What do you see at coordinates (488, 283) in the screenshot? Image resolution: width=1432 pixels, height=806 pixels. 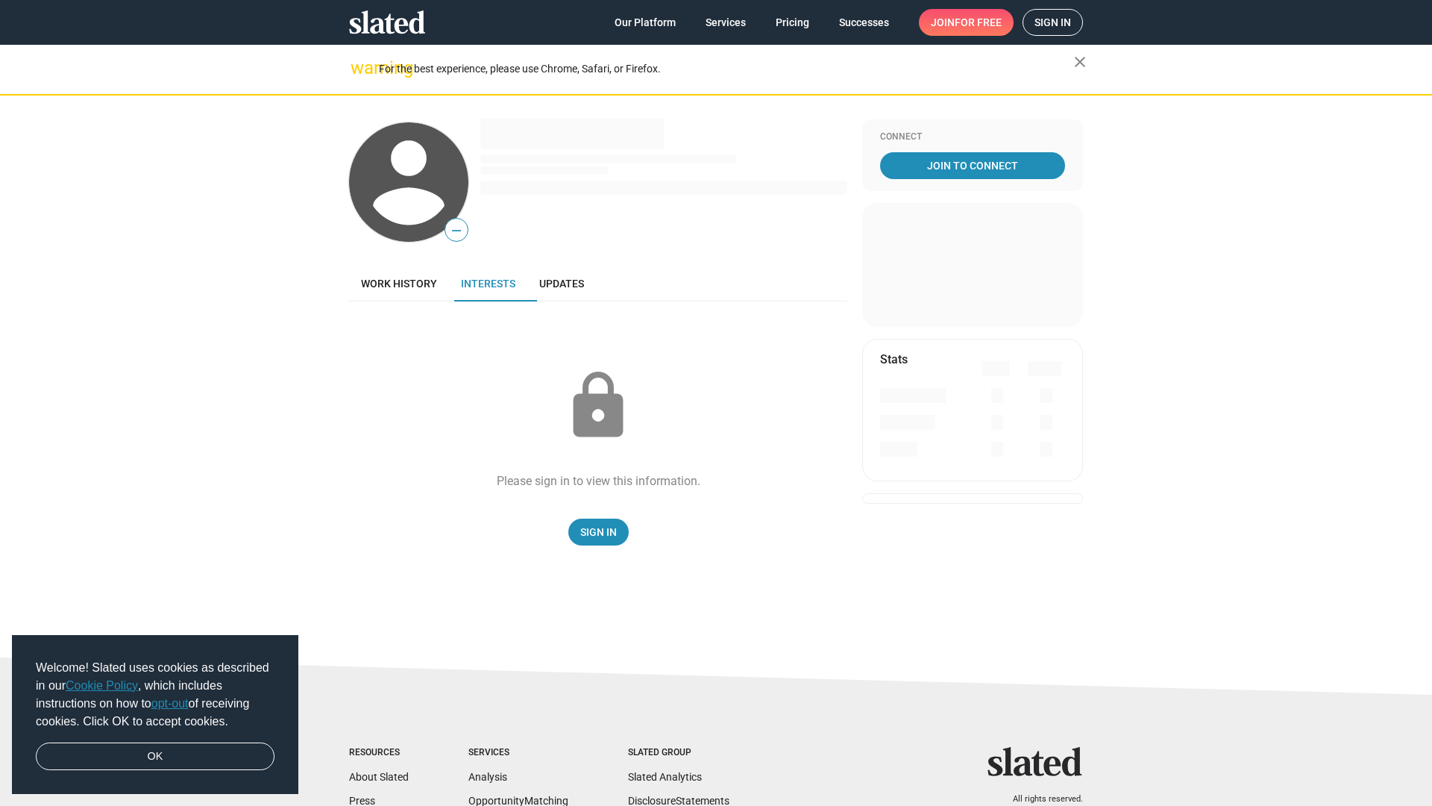 I see `a: Interests` at bounding box center [488, 283].